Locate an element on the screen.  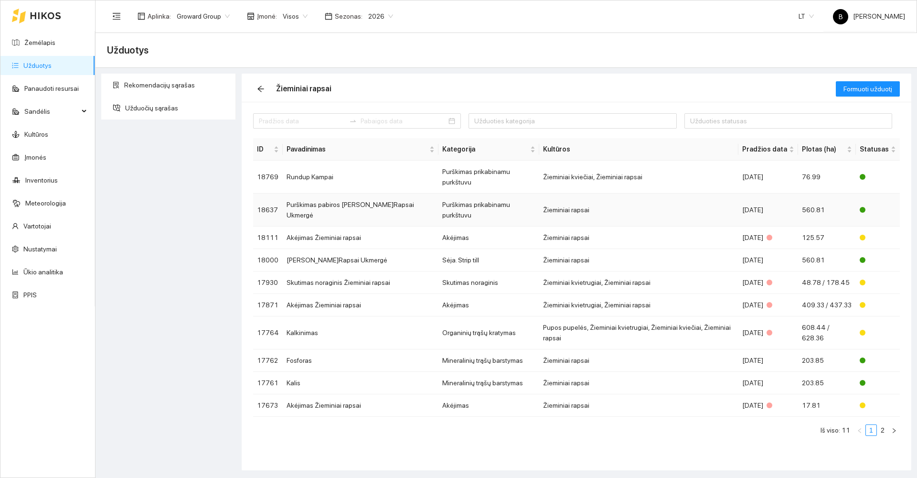
td: Fosforas is located at coordinates (361, 360).